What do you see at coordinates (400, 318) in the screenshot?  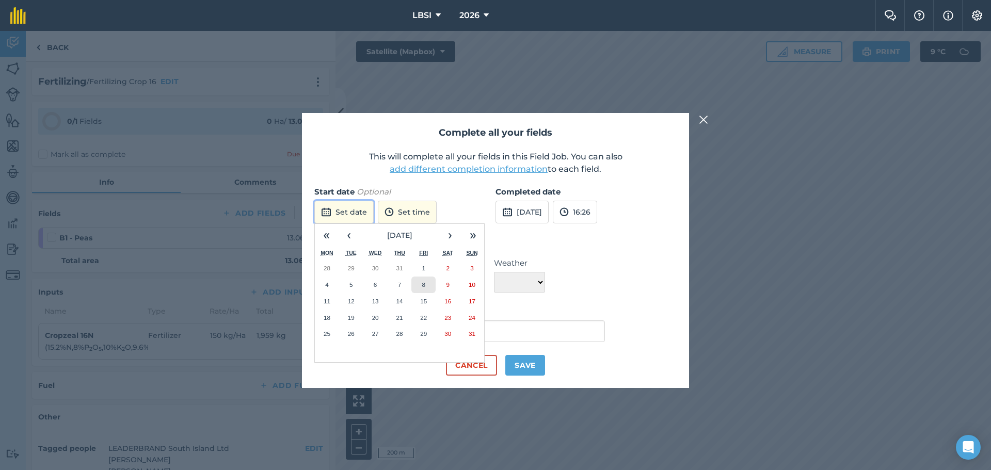 I see `button: August 21, 2025` at bounding box center [400, 318].